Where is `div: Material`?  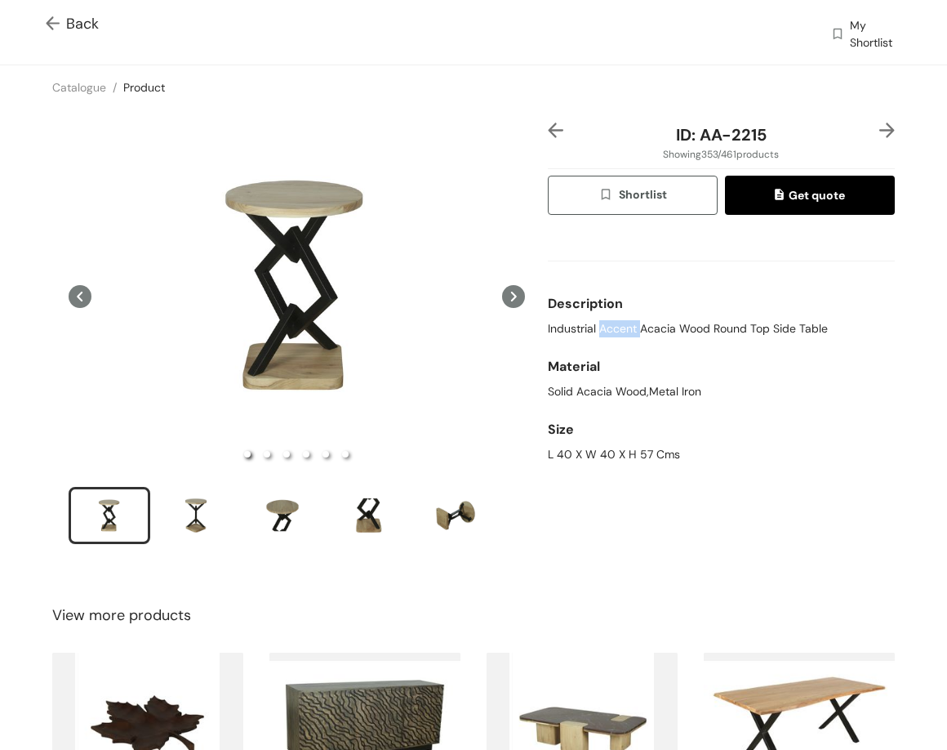 div: Material is located at coordinates (721, 367).